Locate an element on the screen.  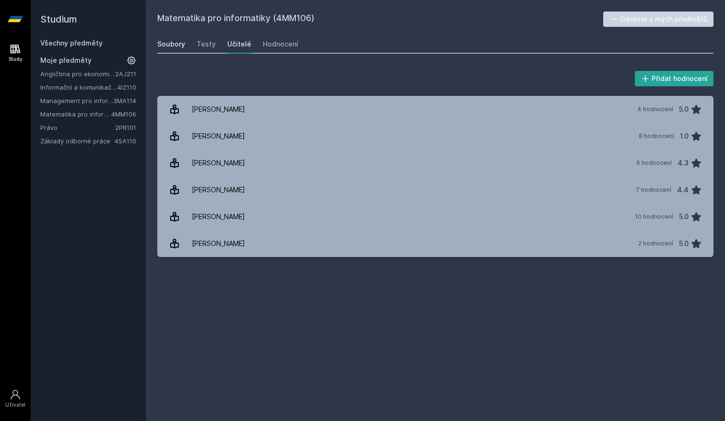
div: 10 hodnocení is located at coordinates (654, 217).